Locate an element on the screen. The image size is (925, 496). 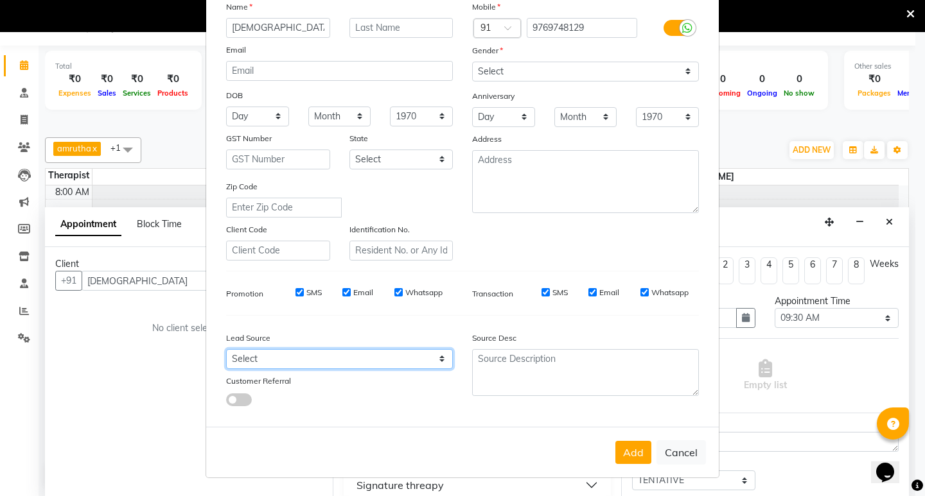
label: Name is located at coordinates (239, 7).